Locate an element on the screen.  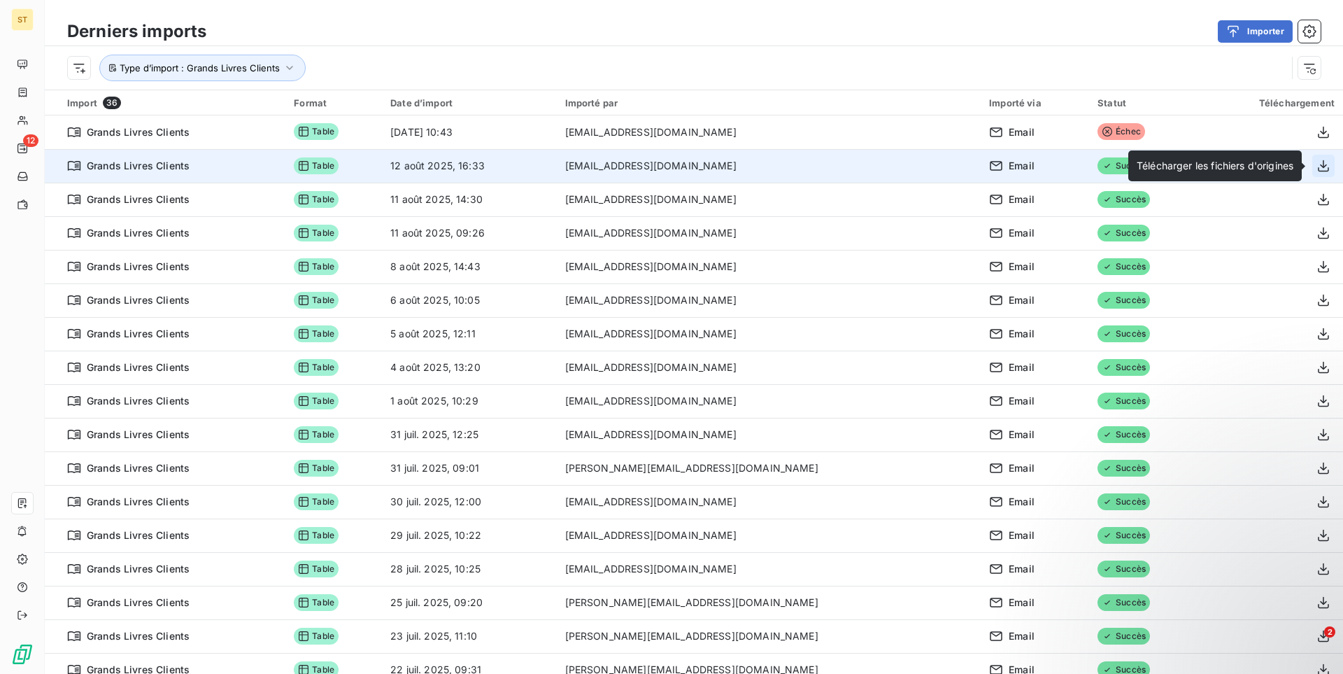
span: Échec is located at coordinates (1121, 131).